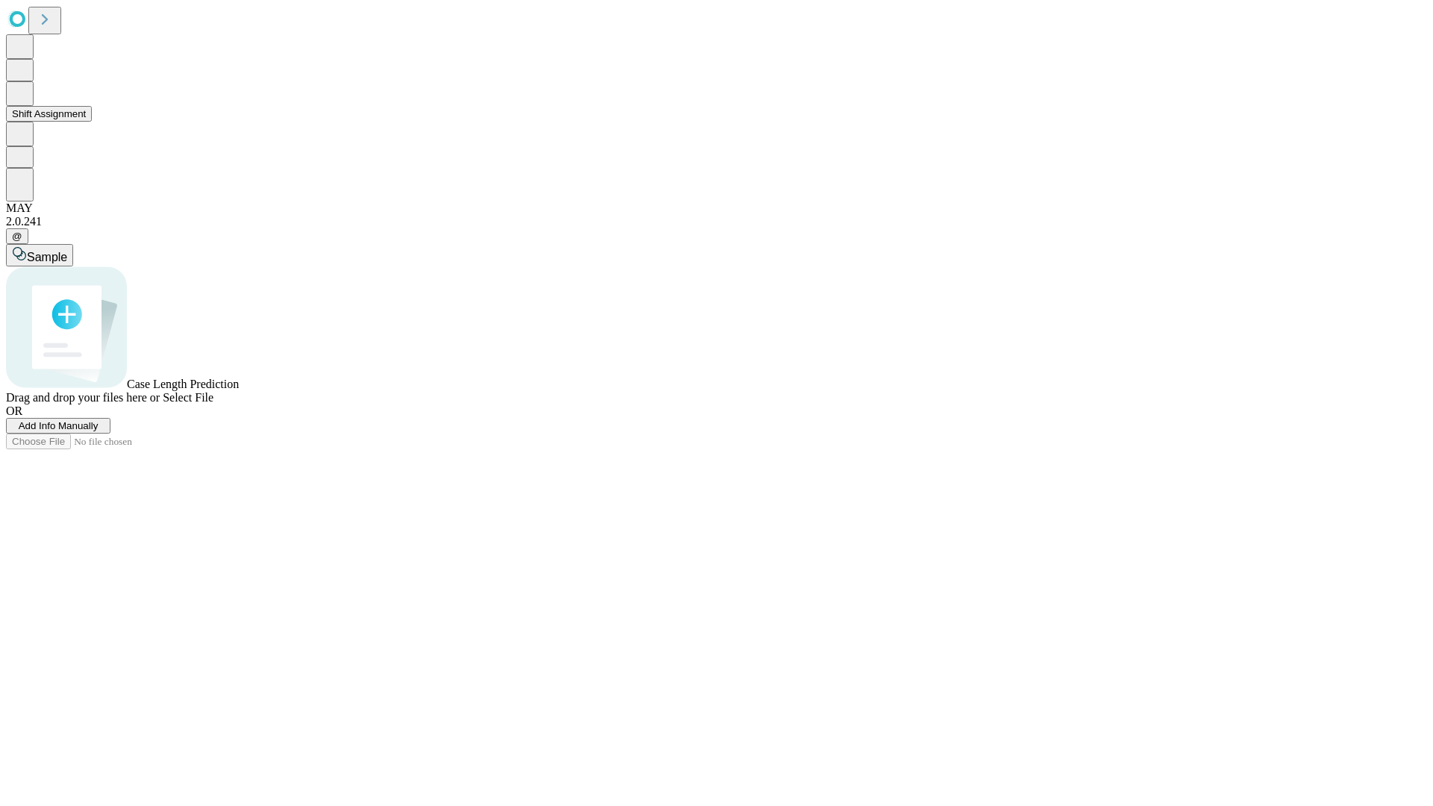 The image size is (1433, 806). What do you see at coordinates (47, 257) in the screenshot?
I see `span: Sample` at bounding box center [47, 257].